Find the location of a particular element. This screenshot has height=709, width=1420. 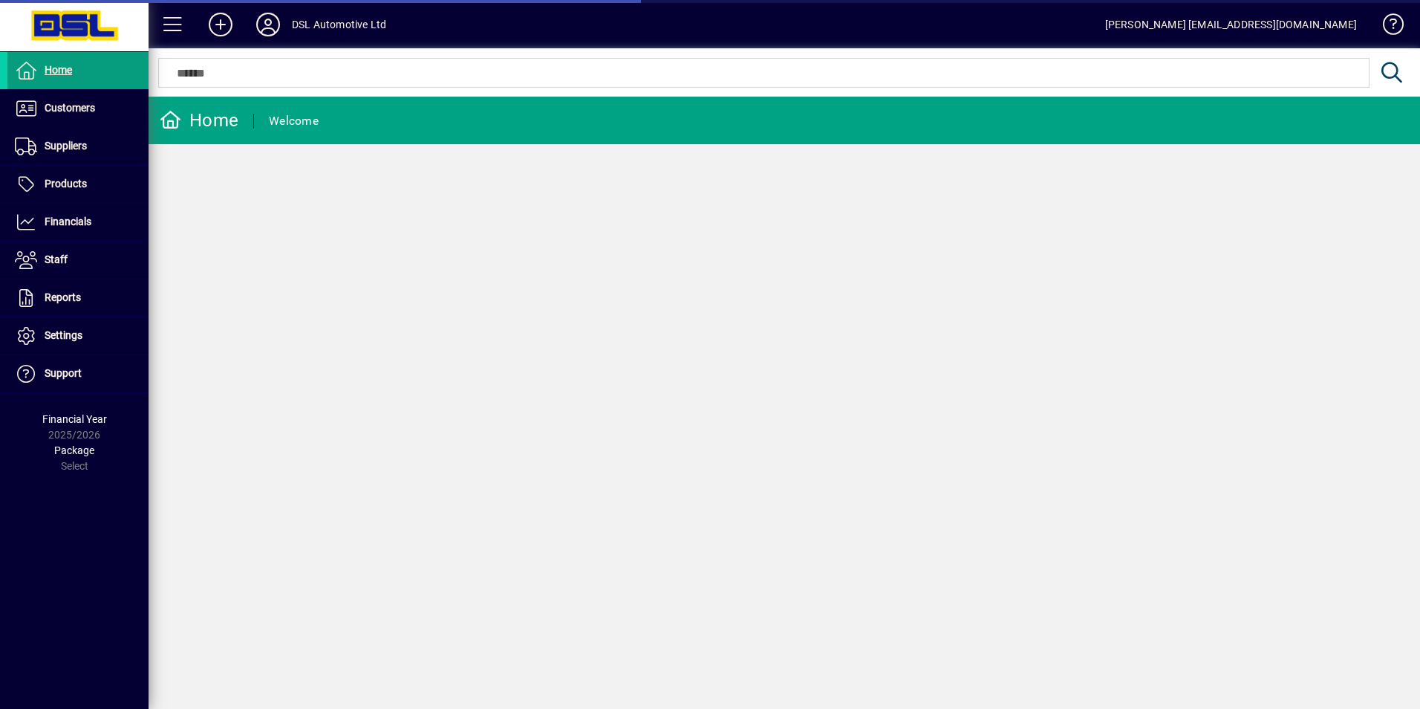

span: Staff is located at coordinates (56, 259).